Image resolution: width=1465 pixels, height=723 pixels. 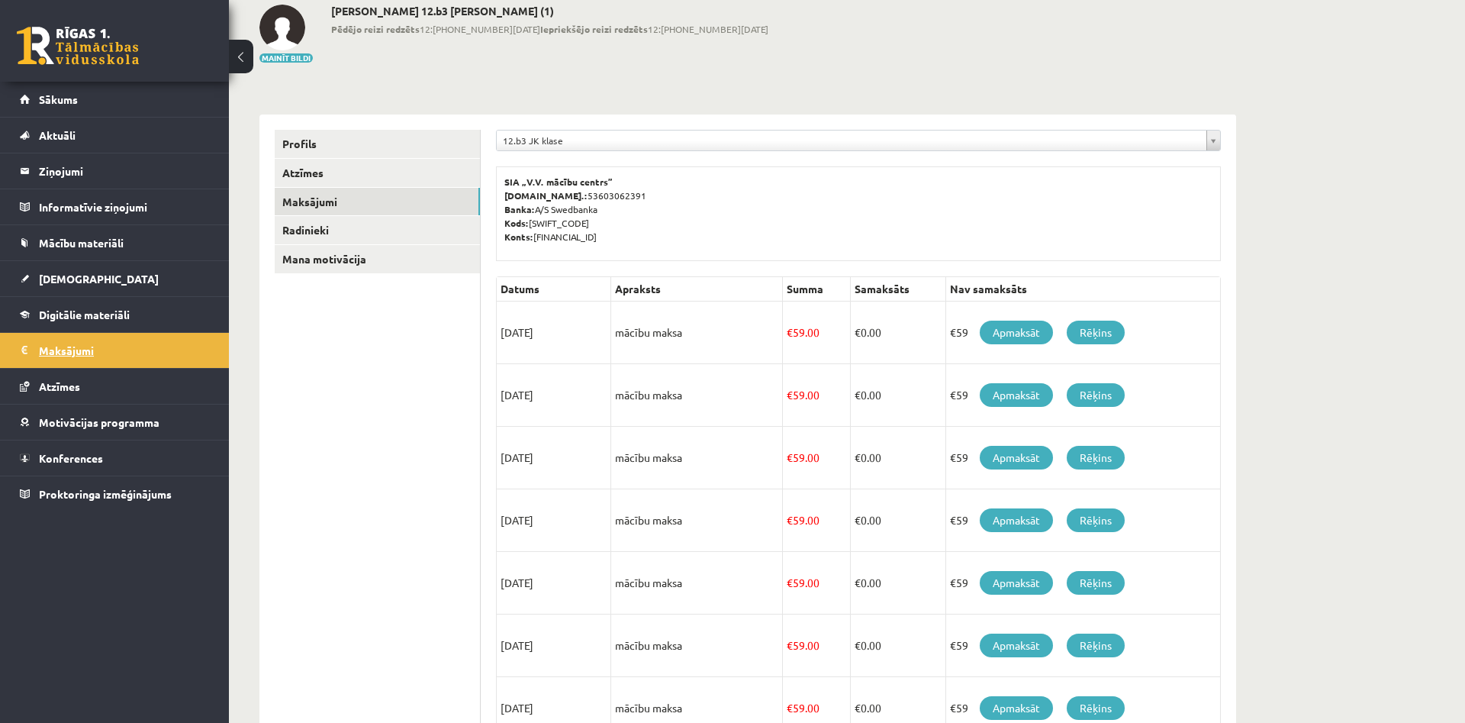 What do you see at coordinates (84, 314) in the screenshot?
I see `span: Digitālie materiāli` at bounding box center [84, 314].